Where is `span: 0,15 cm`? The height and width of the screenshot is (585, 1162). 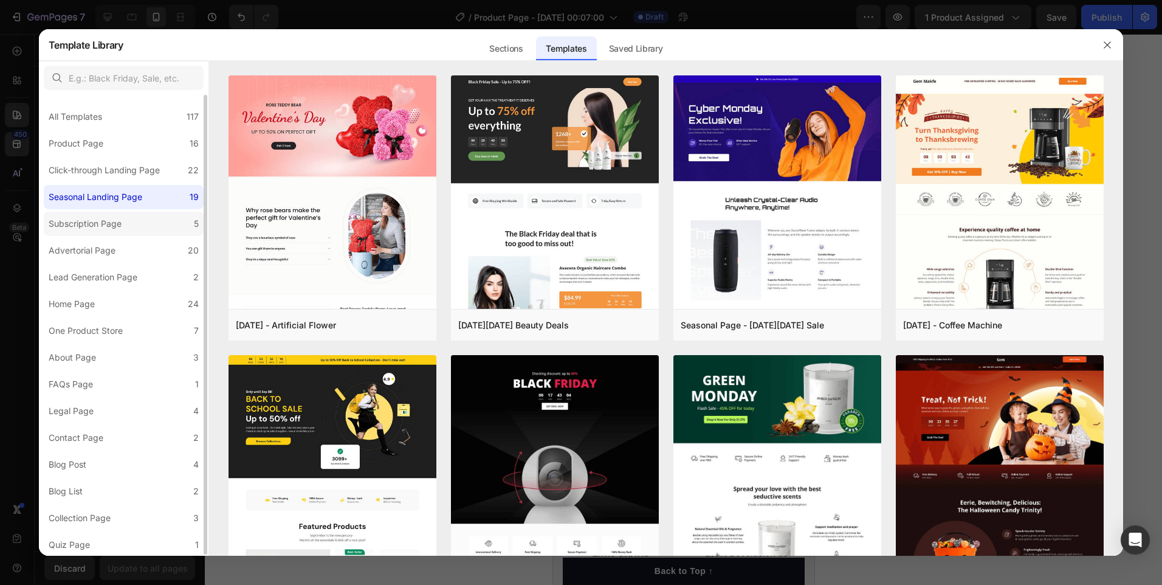 span: 0,15 cm is located at coordinates (131, 379).